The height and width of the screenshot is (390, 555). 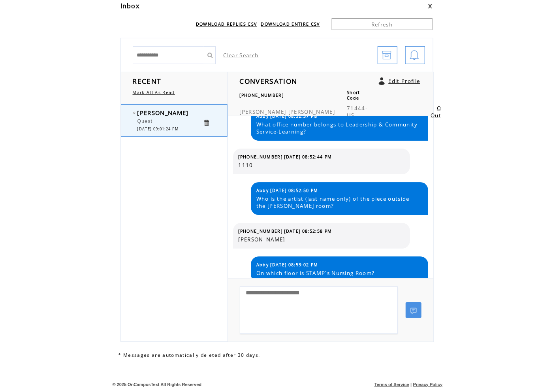 What do you see at coordinates (405, 81) in the screenshot?
I see `a: Edit Profile` at bounding box center [405, 81].